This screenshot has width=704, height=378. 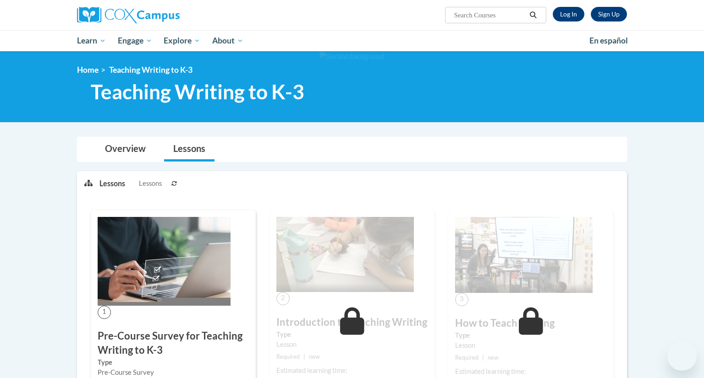 I want to click on div: Pre-Course Survey, so click(x=173, y=373).